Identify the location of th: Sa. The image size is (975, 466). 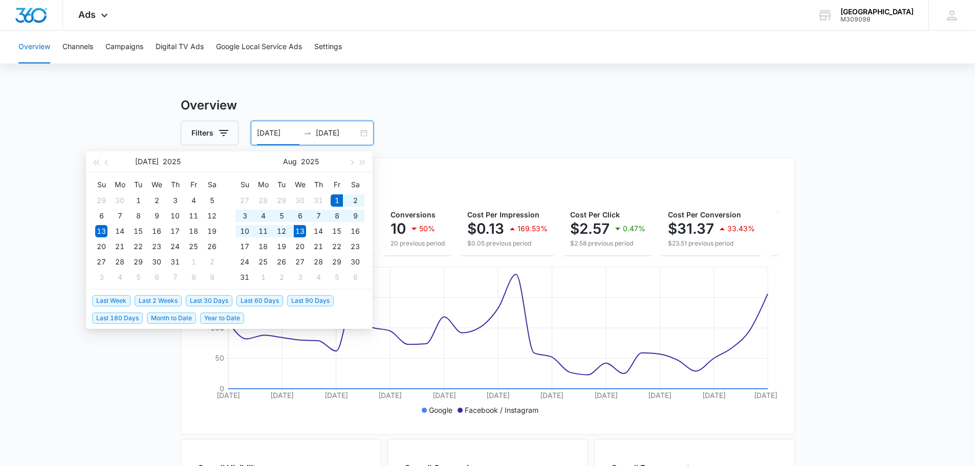
(355, 185).